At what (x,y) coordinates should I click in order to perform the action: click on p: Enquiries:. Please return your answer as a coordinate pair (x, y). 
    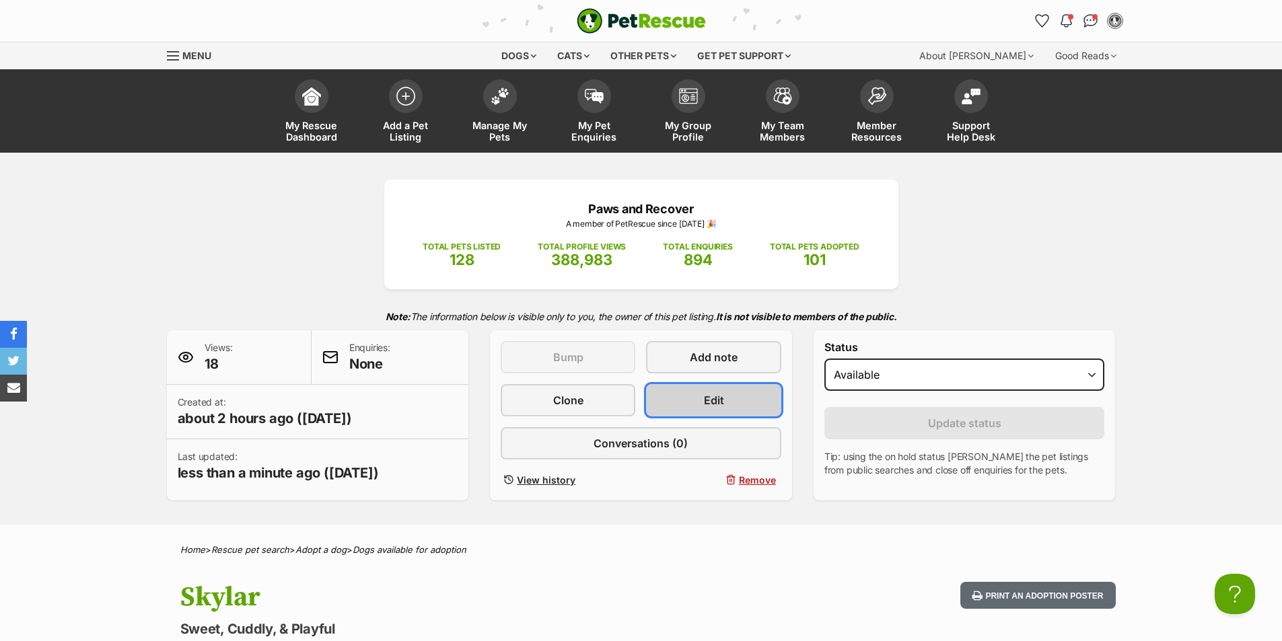
    Looking at the image, I should click on (369, 357).